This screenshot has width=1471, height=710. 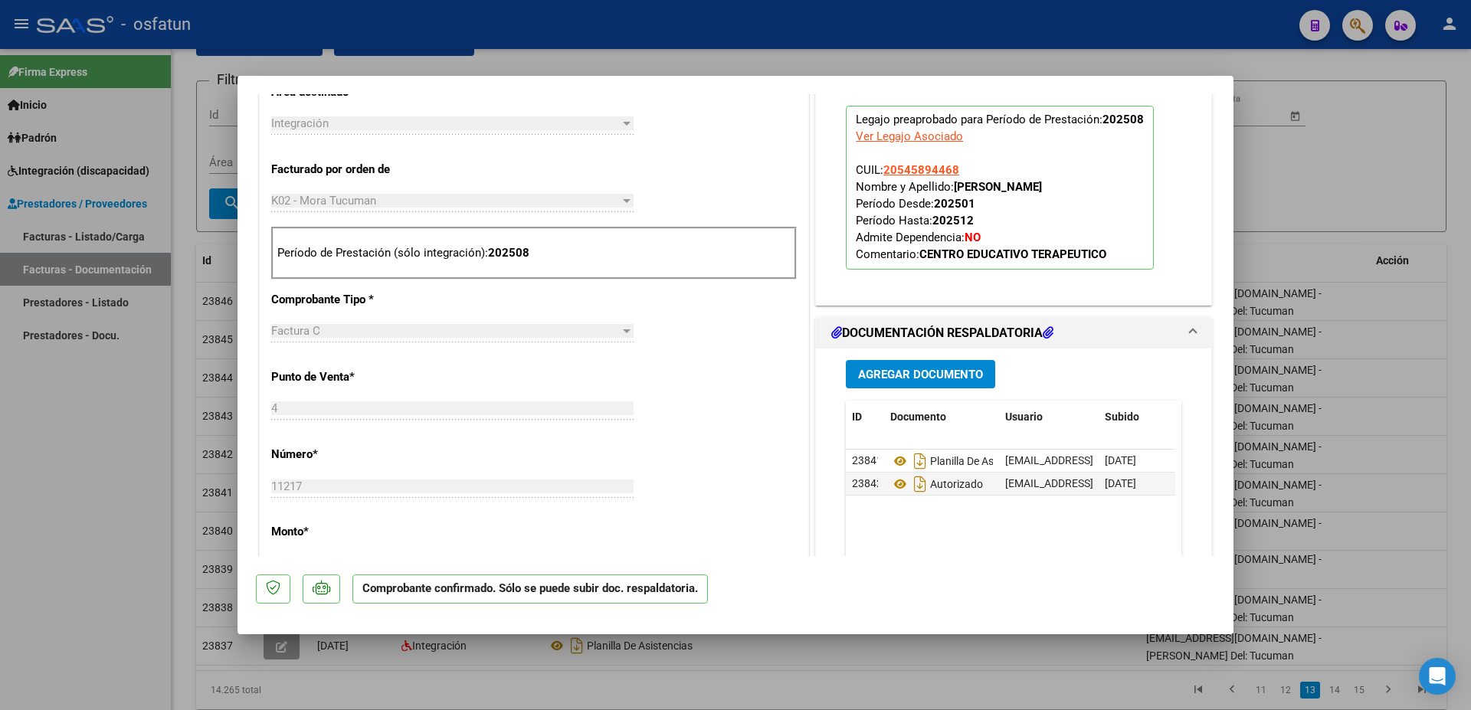 I want to click on p: Punto de Venta, so click(x=350, y=377).